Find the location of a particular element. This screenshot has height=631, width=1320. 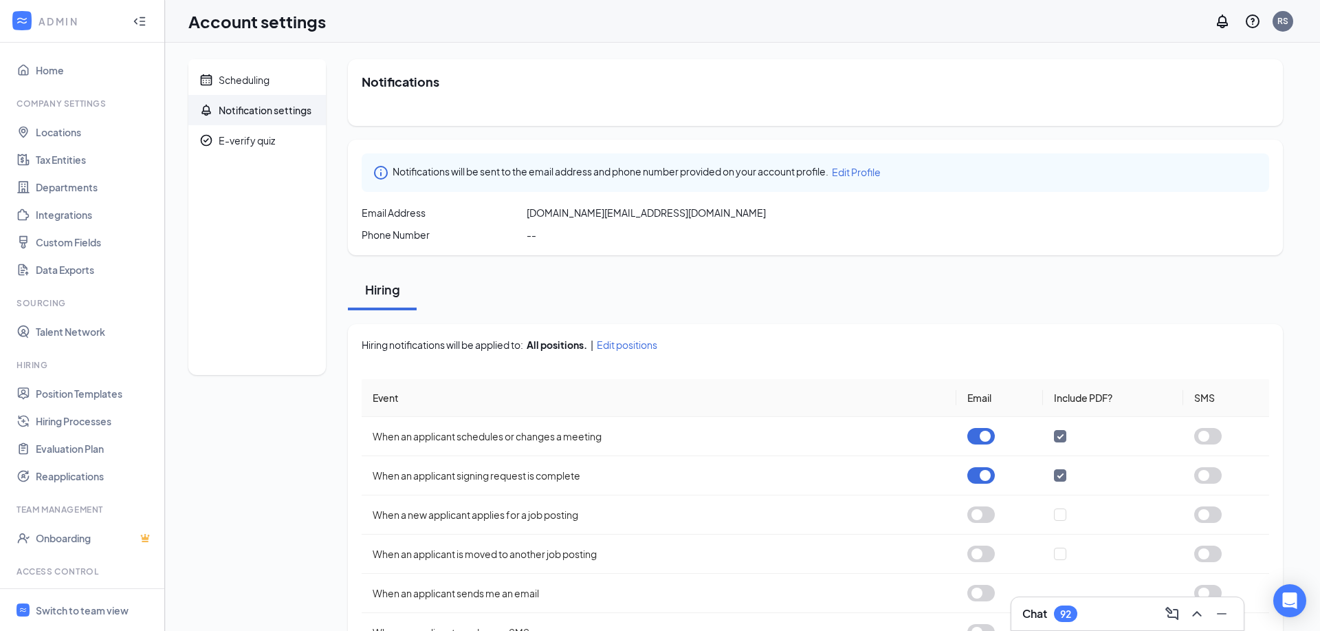

div: E-verify quiz is located at coordinates (247, 140).